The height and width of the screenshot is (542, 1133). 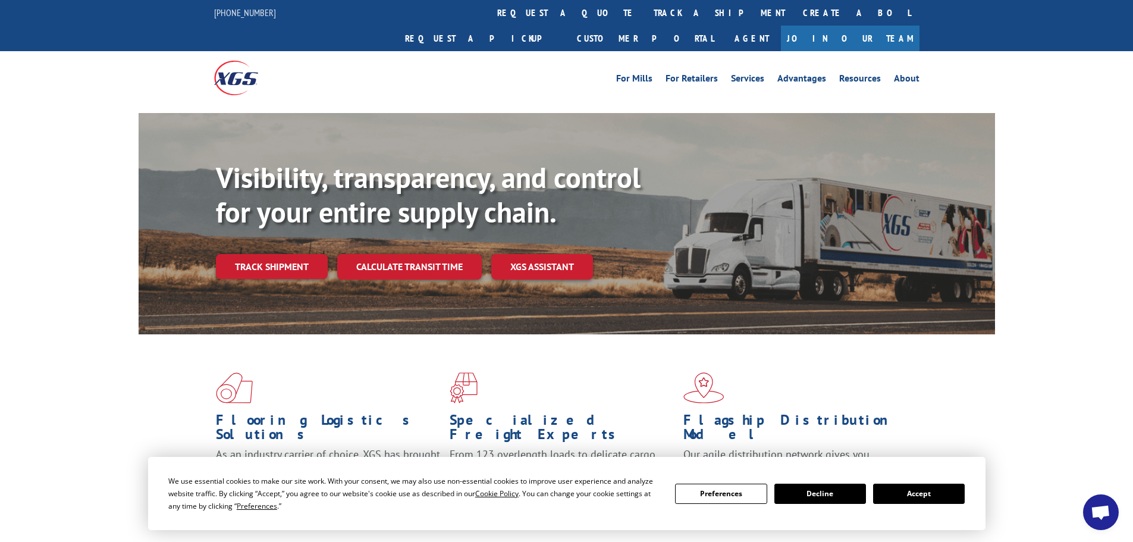 What do you see at coordinates (860, 80) in the screenshot?
I see `a: Resources` at bounding box center [860, 80].